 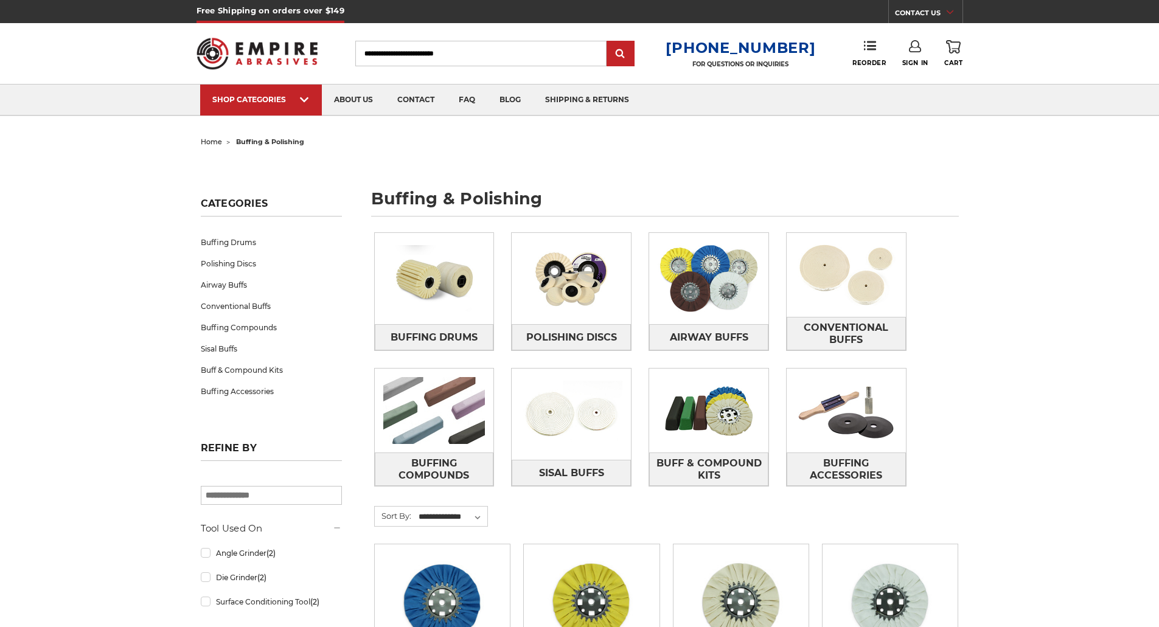 I want to click on span: home, so click(x=211, y=142).